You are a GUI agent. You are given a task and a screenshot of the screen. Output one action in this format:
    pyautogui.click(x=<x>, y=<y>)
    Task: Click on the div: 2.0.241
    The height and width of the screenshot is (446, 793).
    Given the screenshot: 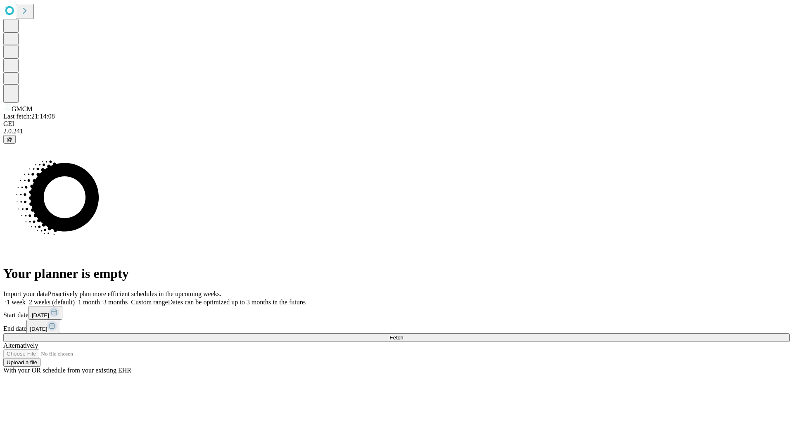 What is the action you would take?
    pyautogui.click(x=397, y=131)
    